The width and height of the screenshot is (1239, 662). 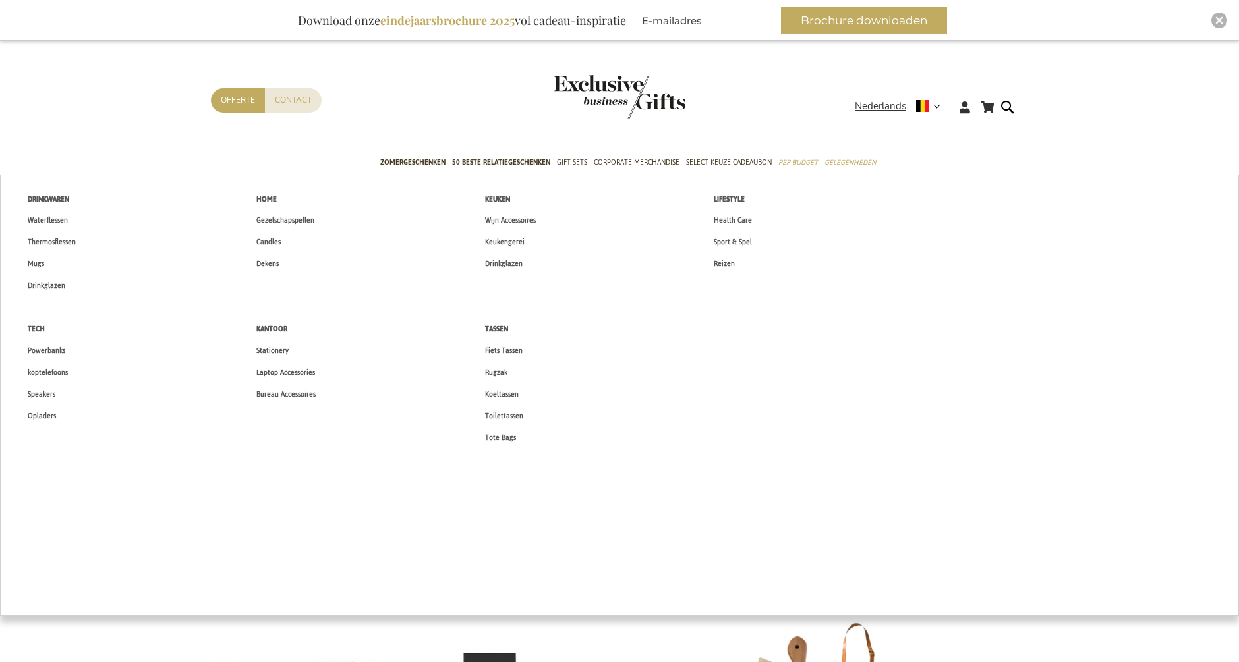 What do you see at coordinates (510, 220) in the screenshot?
I see `span: Wijn Accessoires` at bounding box center [510, 220].